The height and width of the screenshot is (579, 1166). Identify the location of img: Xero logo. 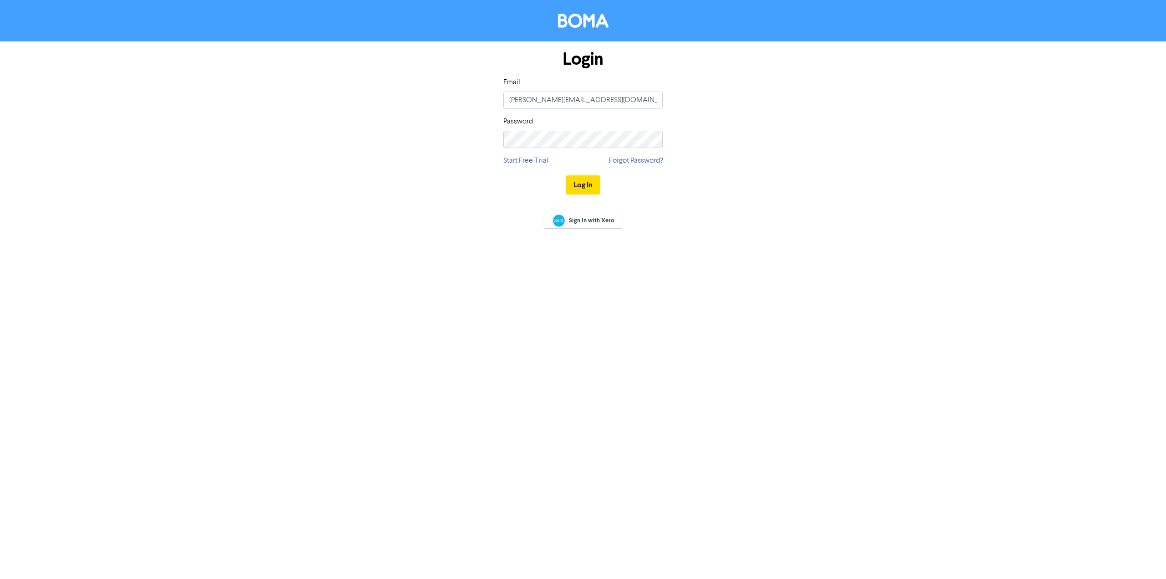
(559, 220).